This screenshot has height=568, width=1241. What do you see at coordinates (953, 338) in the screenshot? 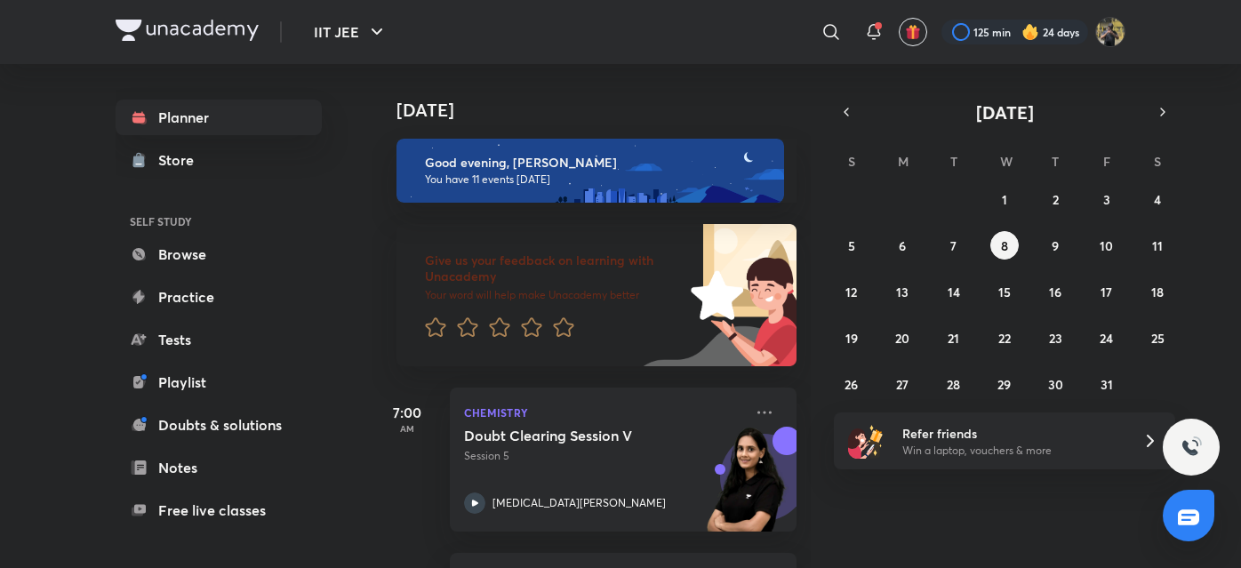
I see `abbr: October 21, 2025` at bounding box center [953, 338].